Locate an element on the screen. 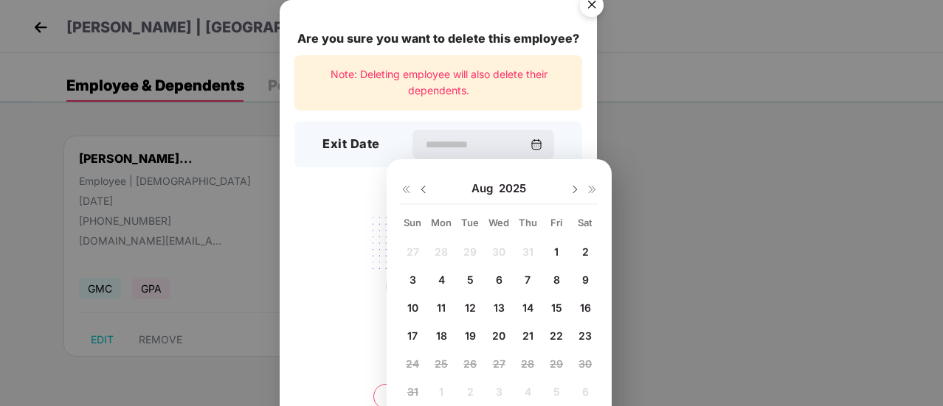 This screenshot has width=943, height=406. span: 2 is located at coordinates (585, 251).